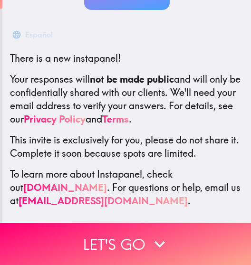 This screenshot has height=265, width=251. What do you see at coordinates (33, 35) in the screenshot?
I see `button: Español` at bounding box center [33, 35].